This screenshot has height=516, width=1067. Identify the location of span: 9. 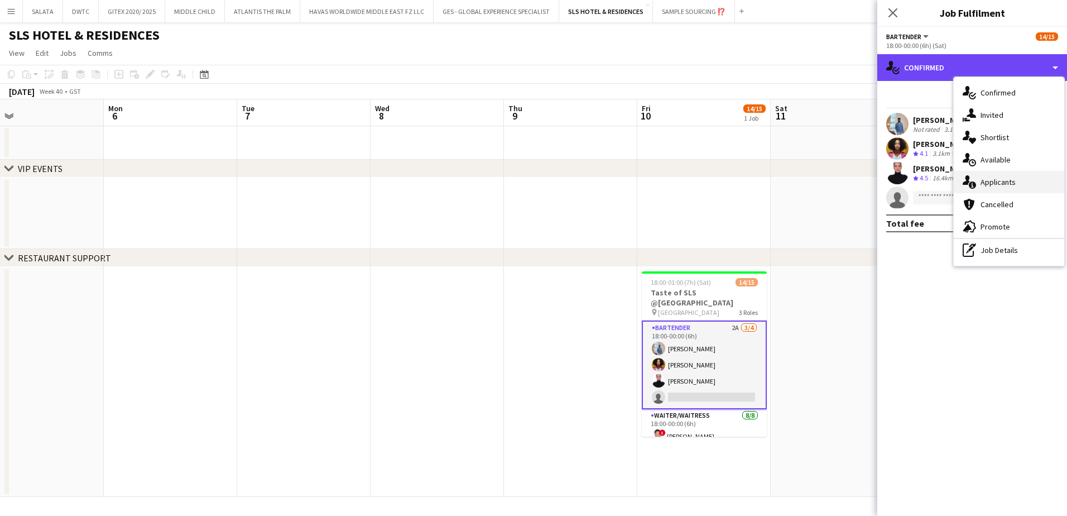
(514, 116).